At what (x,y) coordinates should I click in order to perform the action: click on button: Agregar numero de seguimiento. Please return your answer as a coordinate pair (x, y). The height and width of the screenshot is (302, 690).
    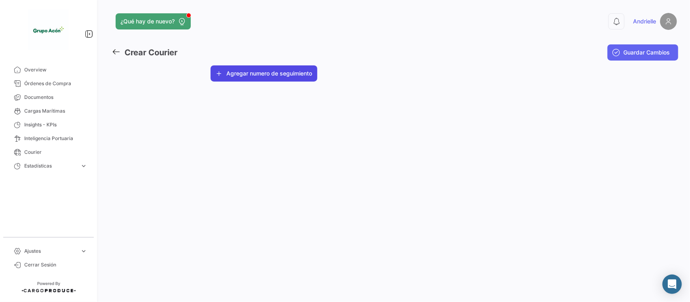
    Looking at the image, I should click on (264, 74).